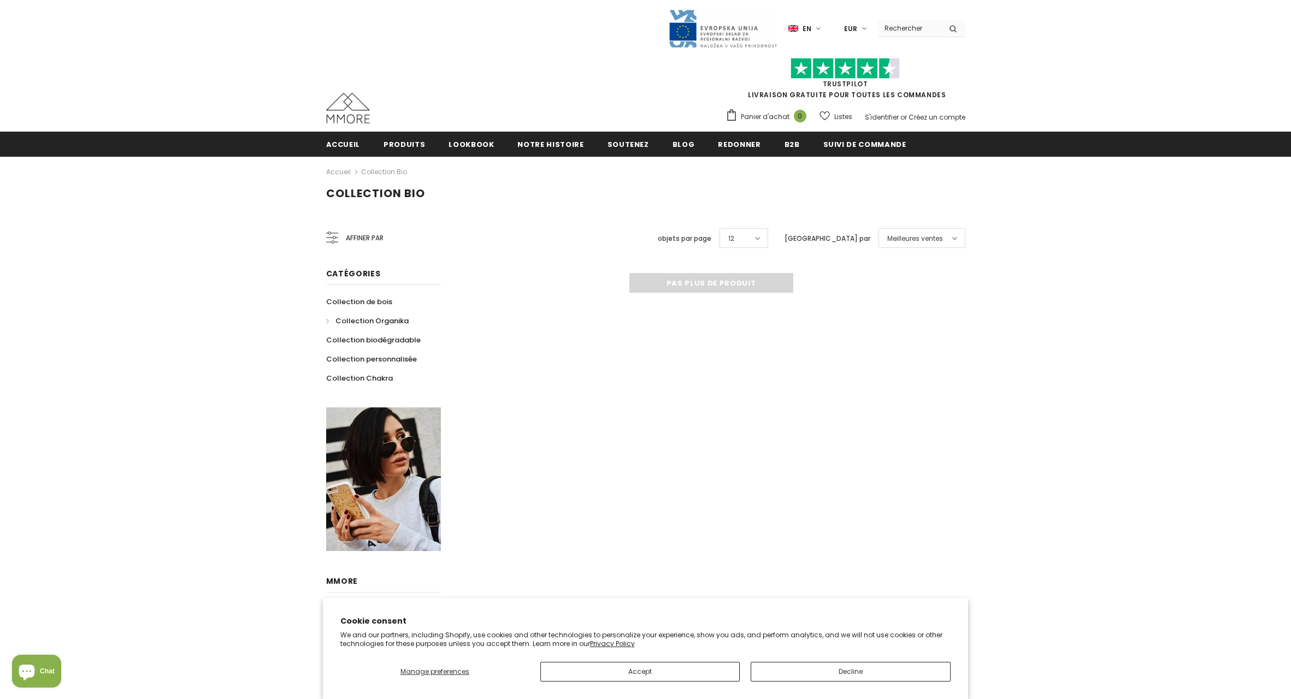 The width and height of the screenshot is (1291, 699). What do you see at coordinates (371, 359) in the screenshot?
I see `a: Collection personnalisée` at bounding box center [371, 359].